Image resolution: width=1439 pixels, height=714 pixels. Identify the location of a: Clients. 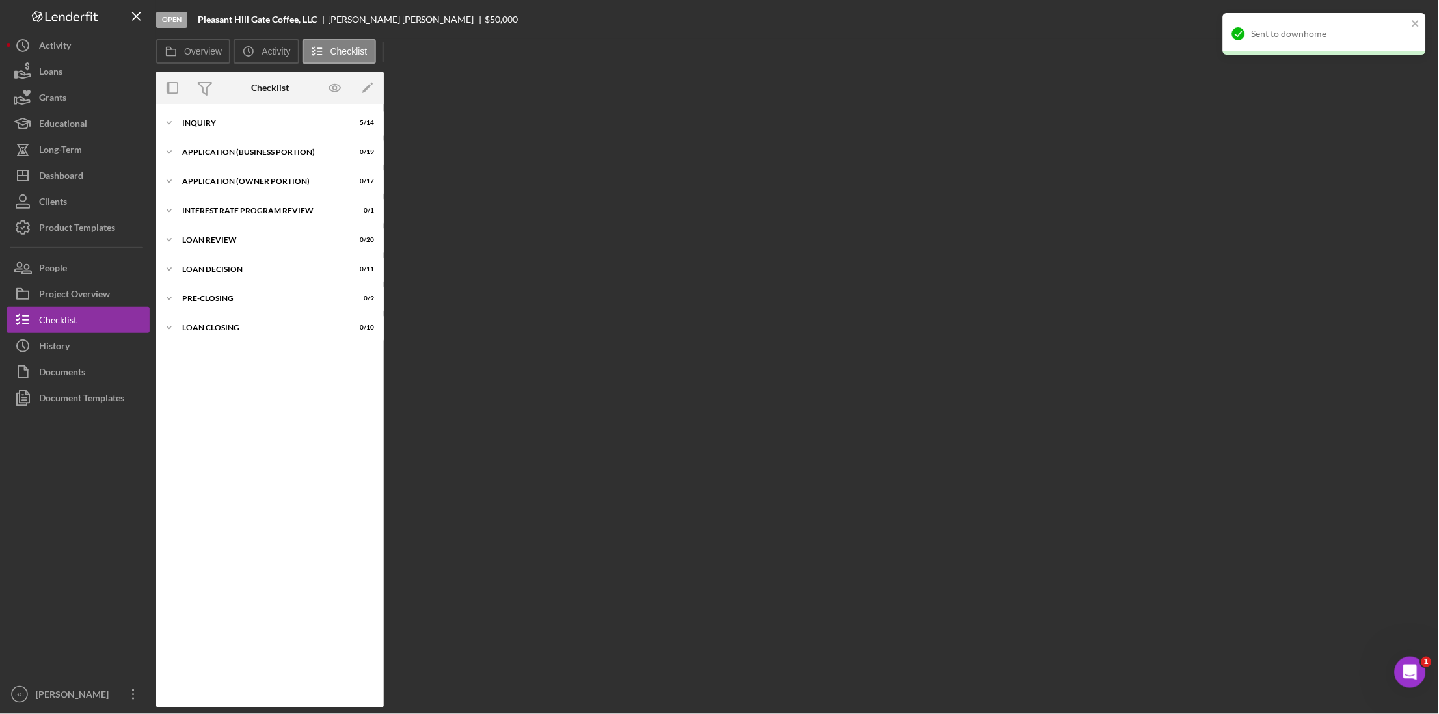
(78, 202).